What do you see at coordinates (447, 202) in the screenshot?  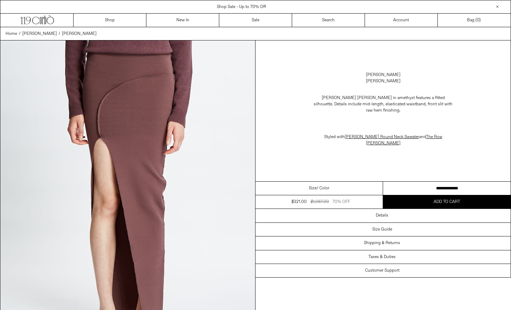 I see `span: Add to cart` at bounding box center [447, 202].